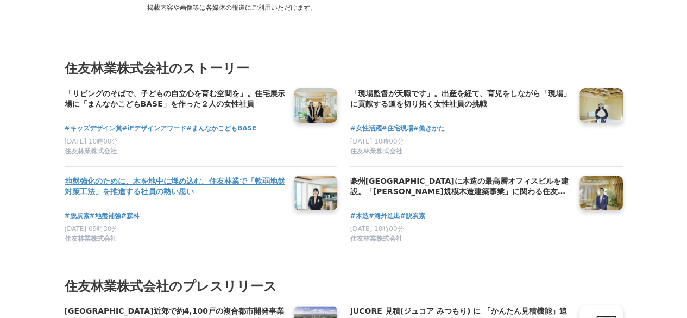 The image size is (687, 318). Describe the element at coordinates (221, 128) in the screenshot. I see `a: #まんなかこどもBASE` at that location.